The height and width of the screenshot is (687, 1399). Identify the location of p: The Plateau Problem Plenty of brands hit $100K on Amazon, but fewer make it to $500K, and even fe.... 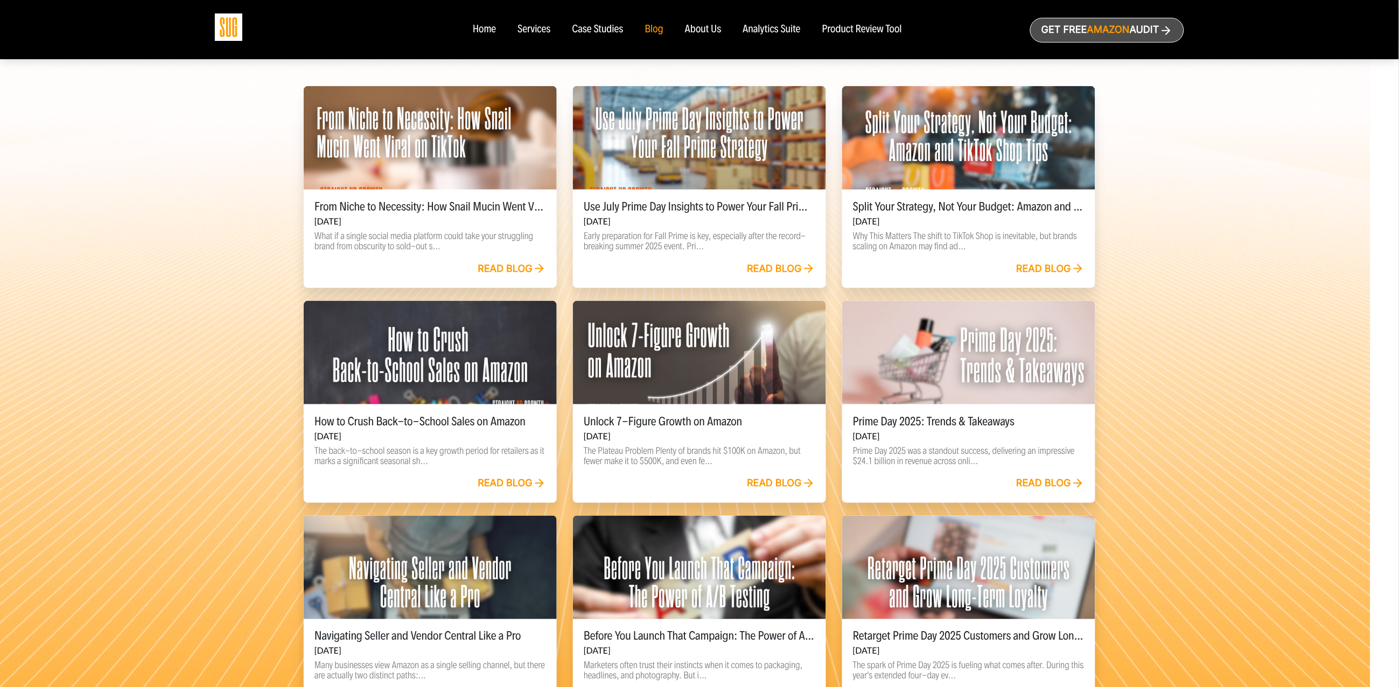
(699, 456).